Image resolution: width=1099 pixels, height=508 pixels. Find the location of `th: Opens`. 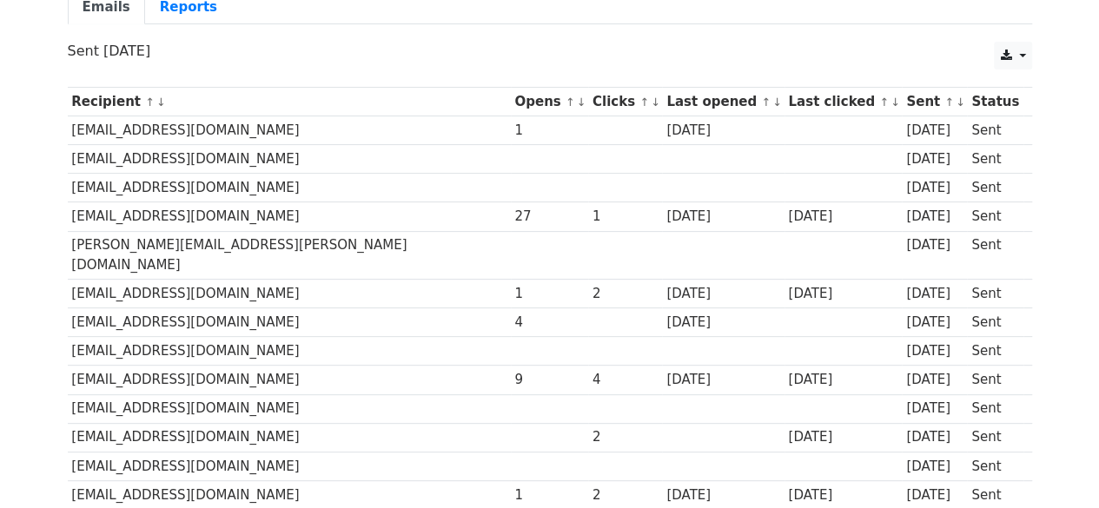

th: Opens is located at coordinates (550, 102).